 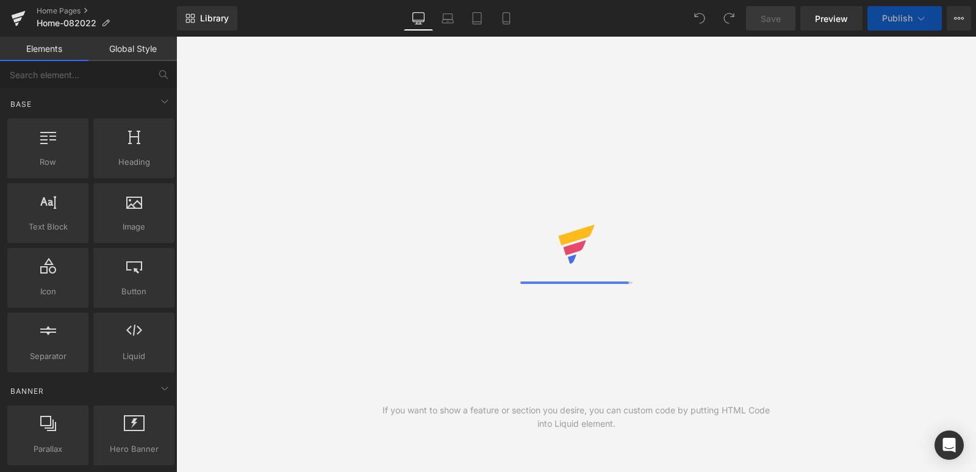 I want to click on span: Text Block, so click(x=48, y=226).